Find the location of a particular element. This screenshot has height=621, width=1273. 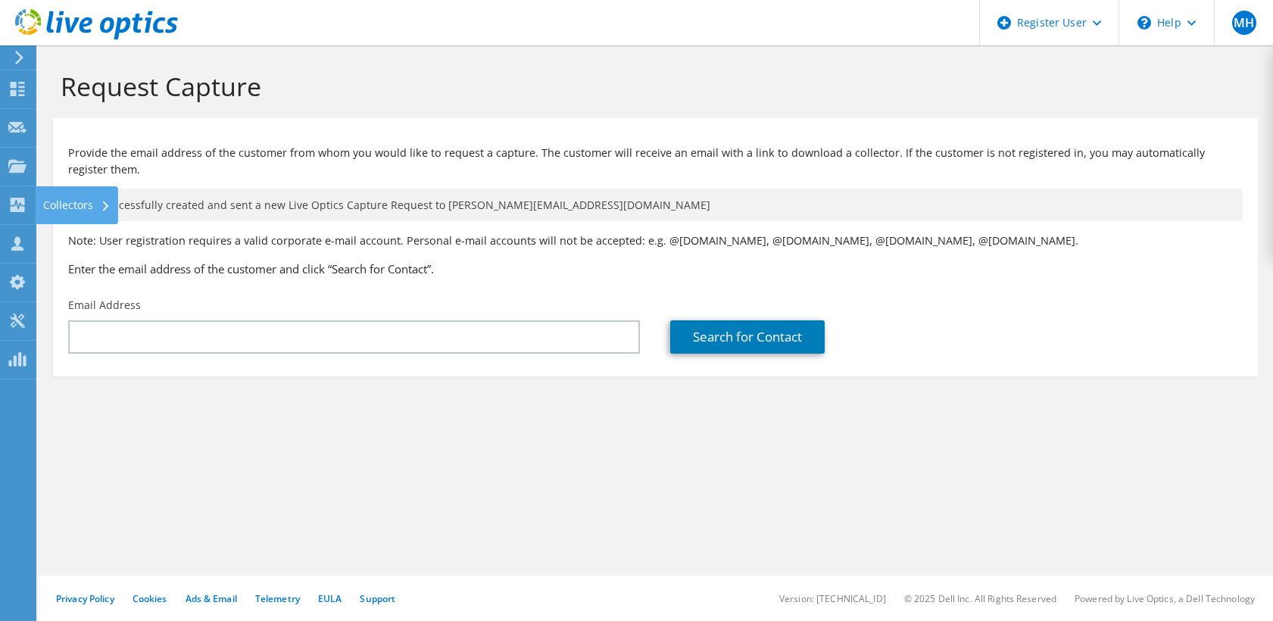

li: Powered by Live Optics, a Dell Technology is located at coordinates (1164, 598).